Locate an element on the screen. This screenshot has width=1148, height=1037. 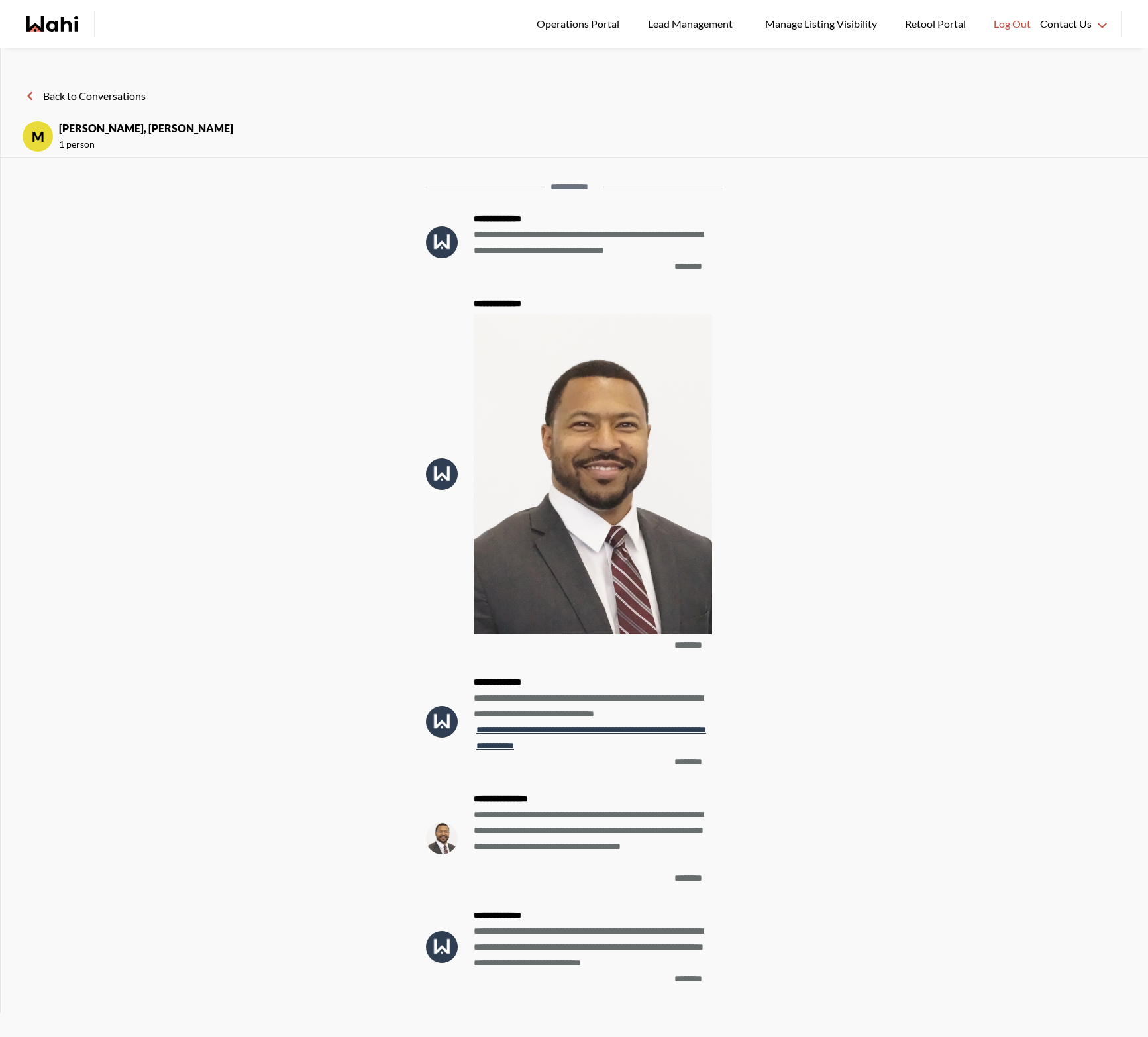
span: Retool Portal is located at coordinates (937, 23).